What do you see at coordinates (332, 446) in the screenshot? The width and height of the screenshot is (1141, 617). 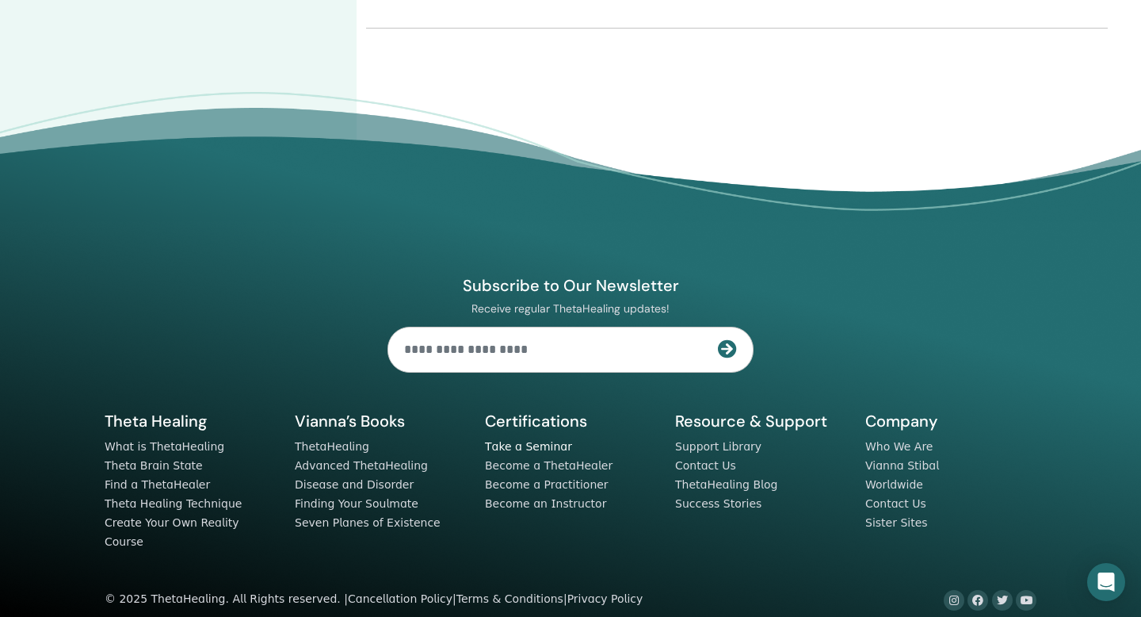 I see `a: ThetaHealing` at bounding box center [332, 446].